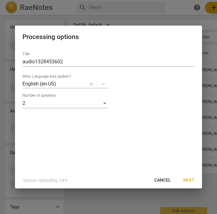 This screenshot has height=214, width=217. What do you see at coordinates (45, 180) in the screenshot?
I see `p: Status: Uploading: 24%` at bounding box center [45, 180].